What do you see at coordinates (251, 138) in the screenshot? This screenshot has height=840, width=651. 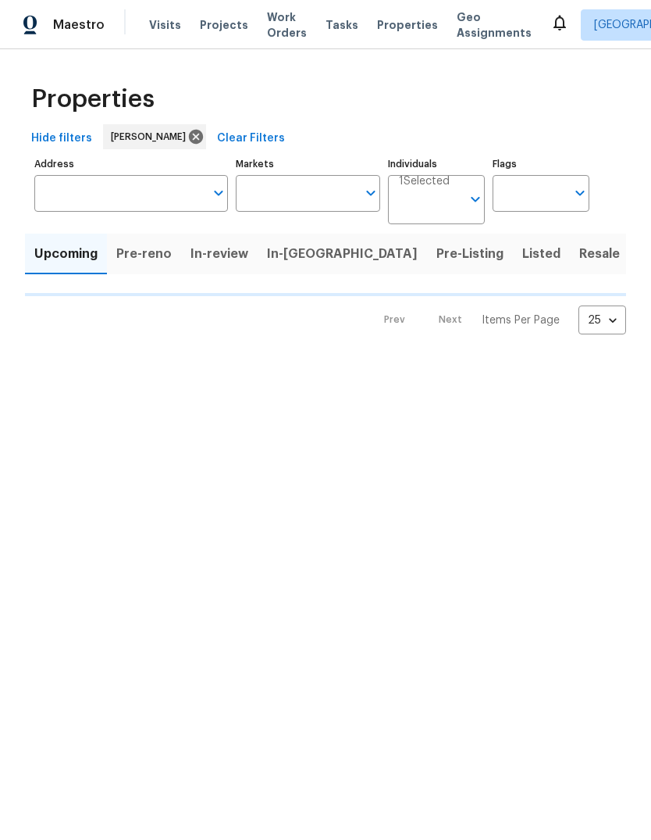 I see `button: Clear Filters` at bounding box center [251, 138].